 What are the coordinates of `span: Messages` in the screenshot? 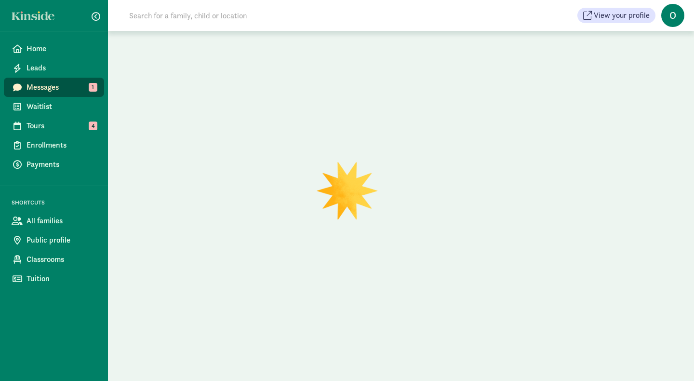 It's located at (61, 87).